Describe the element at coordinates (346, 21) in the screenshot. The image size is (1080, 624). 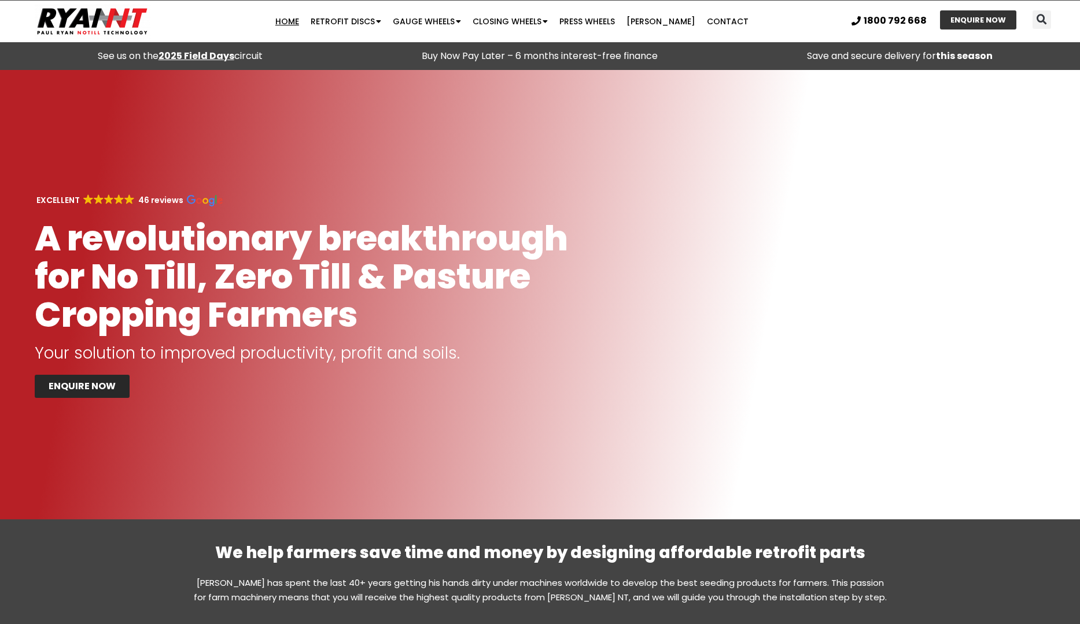
I see `a: Retrofit Discs` at that location.